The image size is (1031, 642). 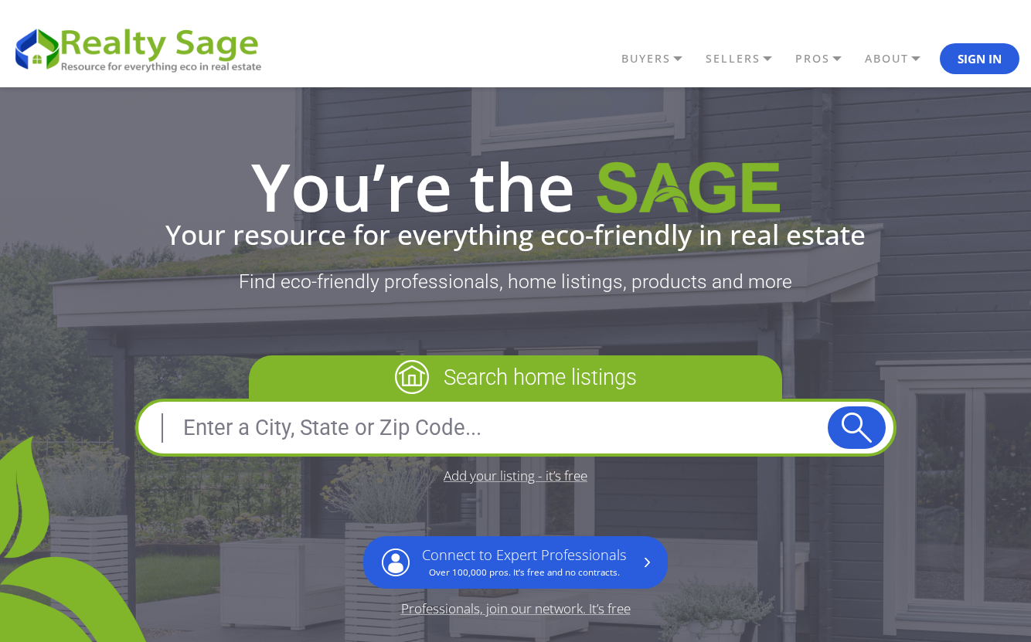 What do you see at coordinates (524, 572) in the screenshot?
I see `small: Over 100,000 pros. It’s free and no contracts.` at bounding box center [524, 572].